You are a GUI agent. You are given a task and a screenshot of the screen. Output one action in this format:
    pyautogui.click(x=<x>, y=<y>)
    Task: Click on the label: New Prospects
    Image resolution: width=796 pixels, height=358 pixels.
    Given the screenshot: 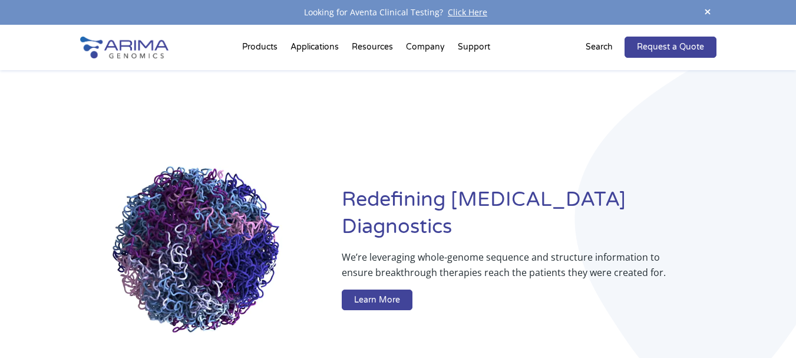 What is the action you would take?
    pyautogui.click(x=41, y=34)
    